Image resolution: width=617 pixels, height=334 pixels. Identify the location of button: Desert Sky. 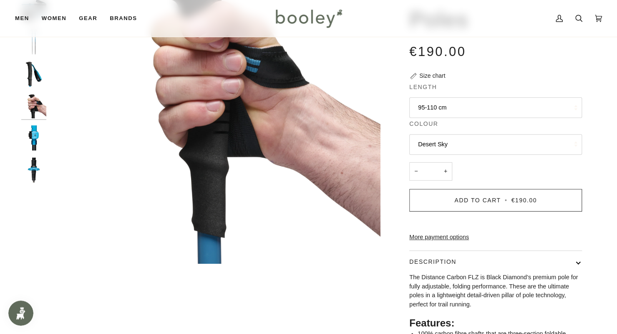
(496, 144).